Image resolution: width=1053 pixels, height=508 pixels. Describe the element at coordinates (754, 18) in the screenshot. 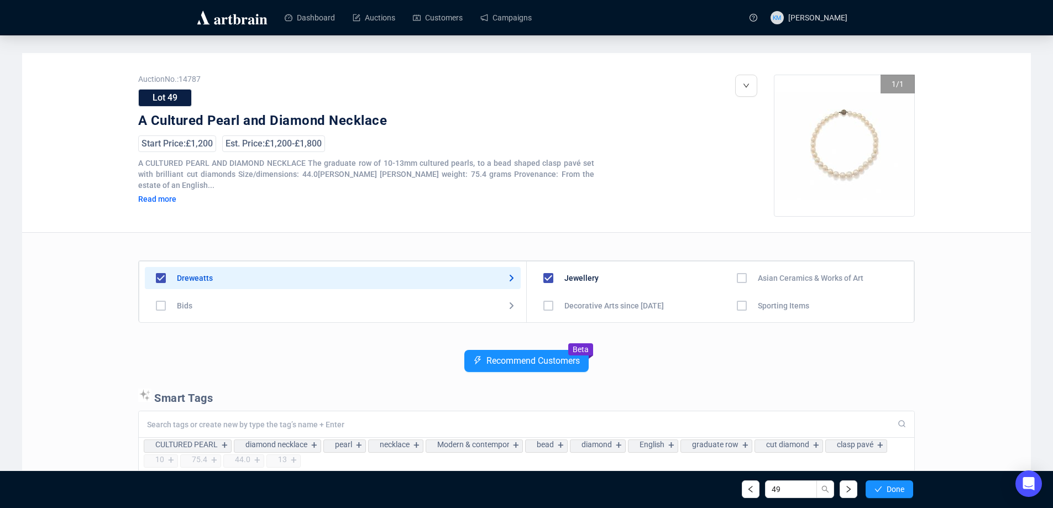

I see `span: question-circle` at that location.